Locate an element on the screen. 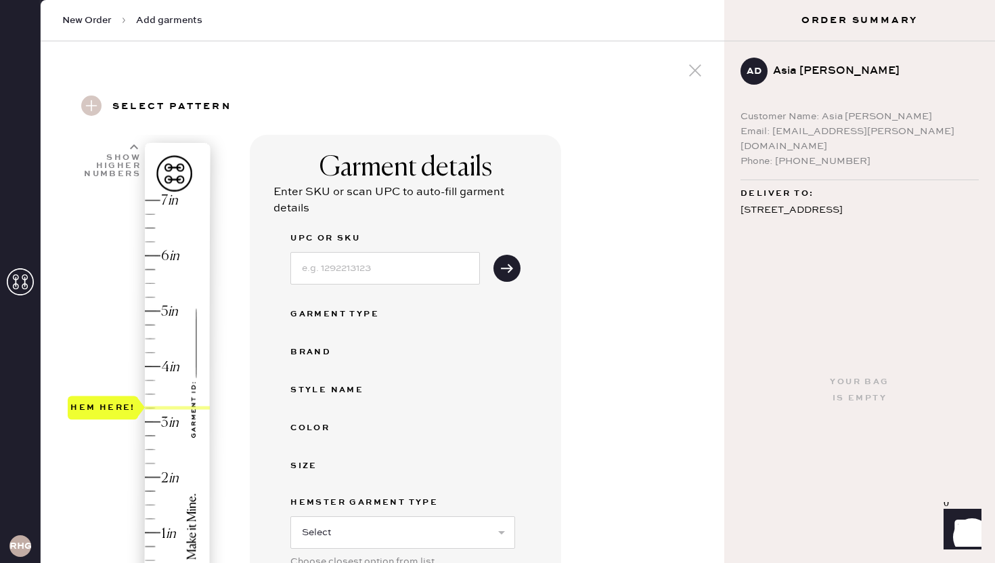 The height and width of the screenshot is (563, 995). div: Your bag is empty is located at coordinates (859, 390).